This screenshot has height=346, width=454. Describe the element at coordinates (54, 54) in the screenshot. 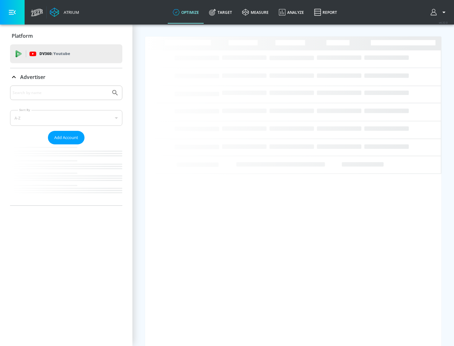

I see `p: DV360:` at that location.